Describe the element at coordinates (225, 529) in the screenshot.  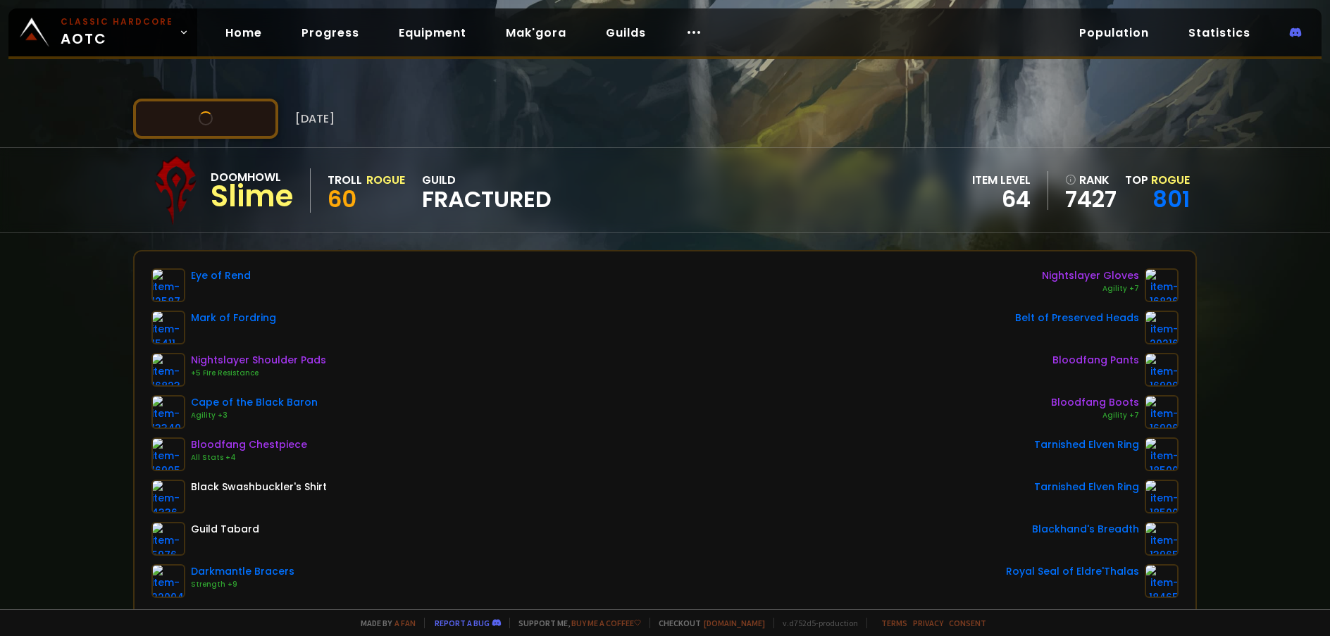
I see `div: Guild Tabard` at that location.